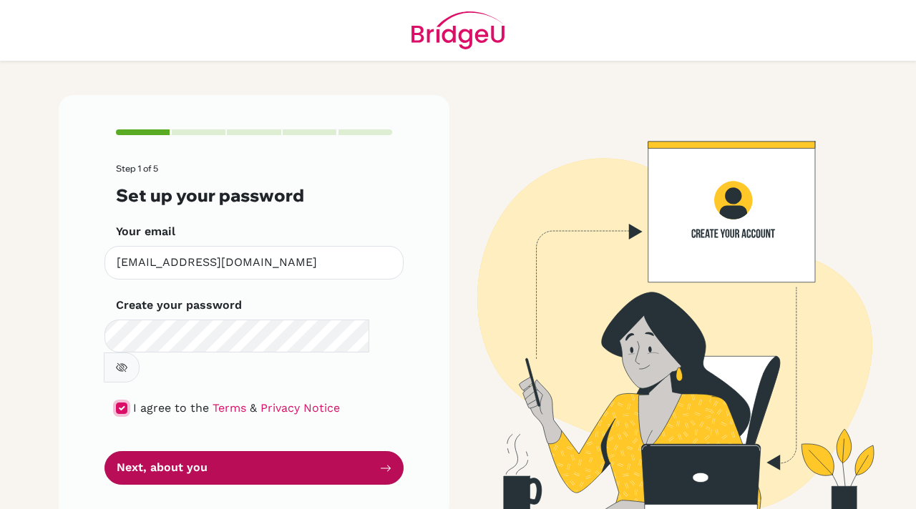  Describe the element at coordinates (179, 306) in the screenshot. I see `label: Create your password` at that location.